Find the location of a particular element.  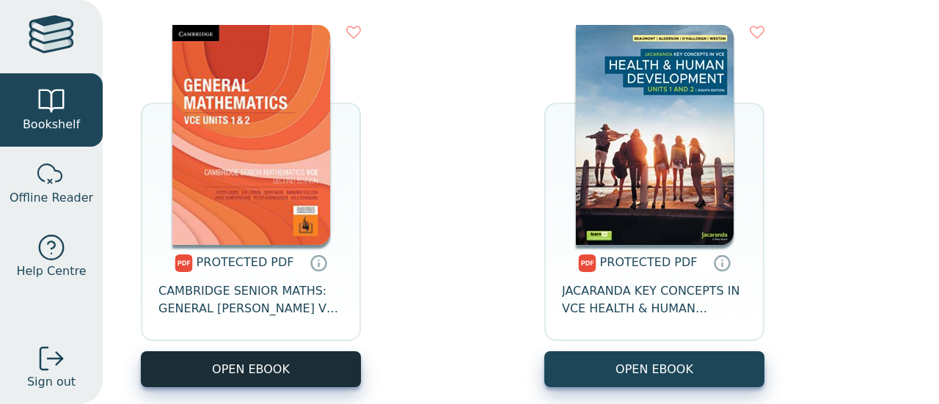

span: JACARANDA KEY CONCEPTS IN VCE HEALTH & HUMAN DEVELOPMENT UNITS 1&2 PRINT & LEARNON EBOOK 8E is located at coordinates (655, 300).